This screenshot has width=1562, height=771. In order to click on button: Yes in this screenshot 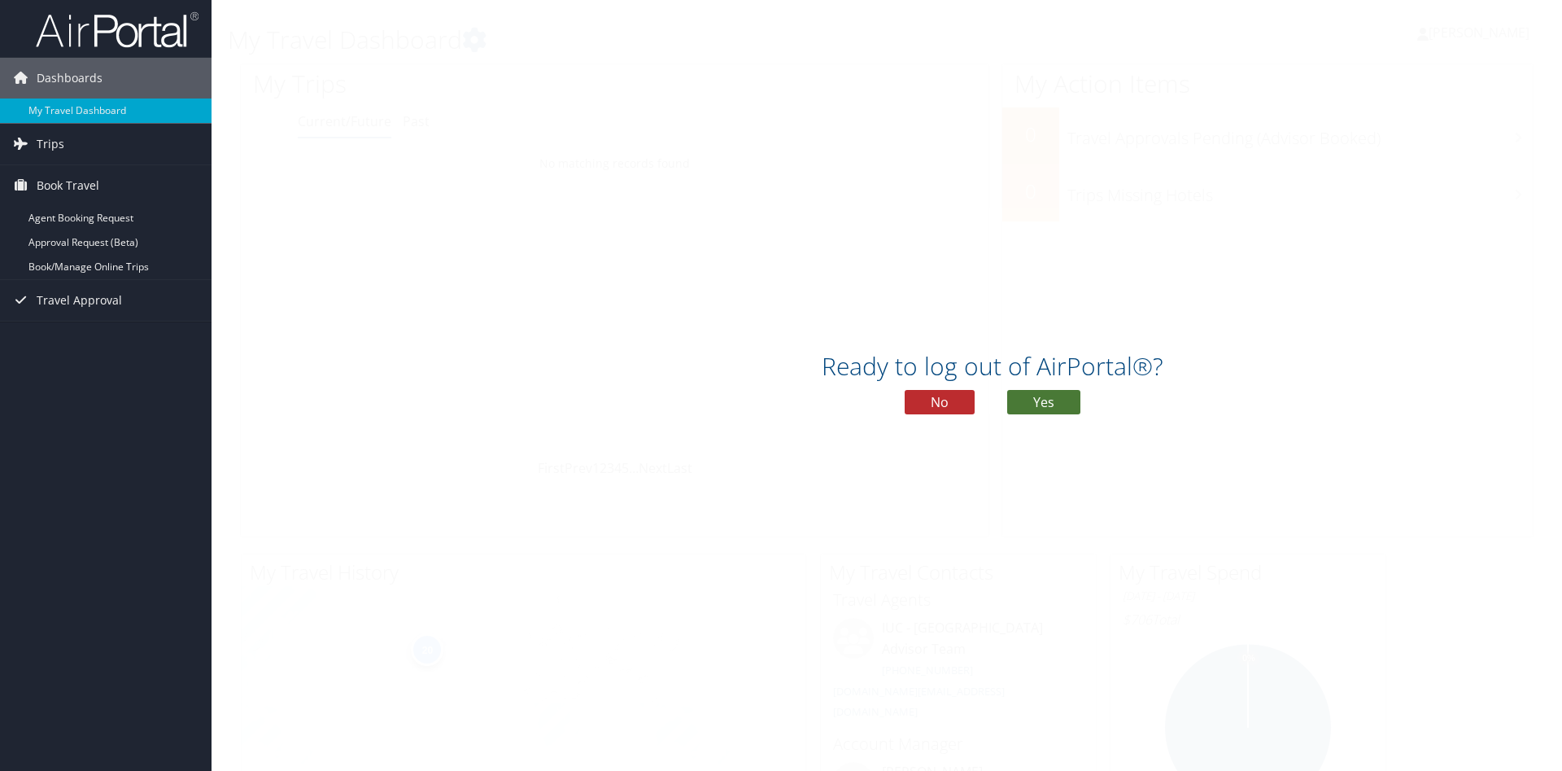, I will do `click(1044, 402)`.